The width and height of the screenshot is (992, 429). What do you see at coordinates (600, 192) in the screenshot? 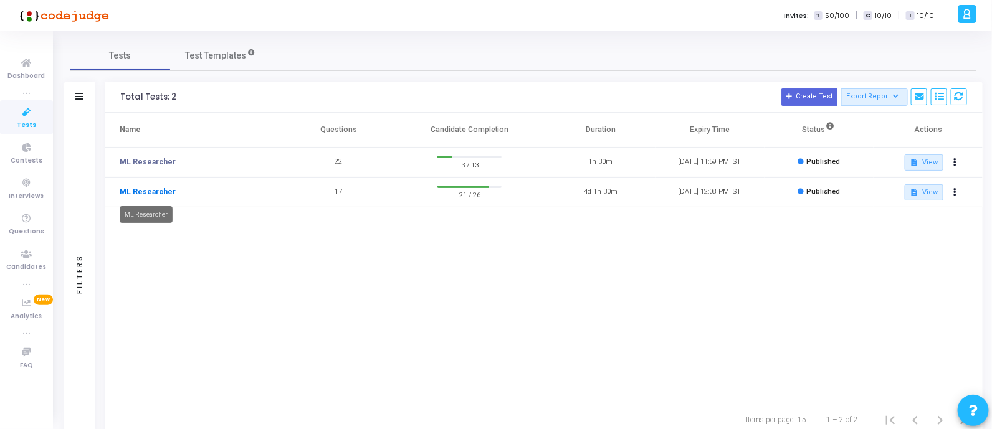
I see `td: 4d 1h 30m` at bounding box center [600, 192].